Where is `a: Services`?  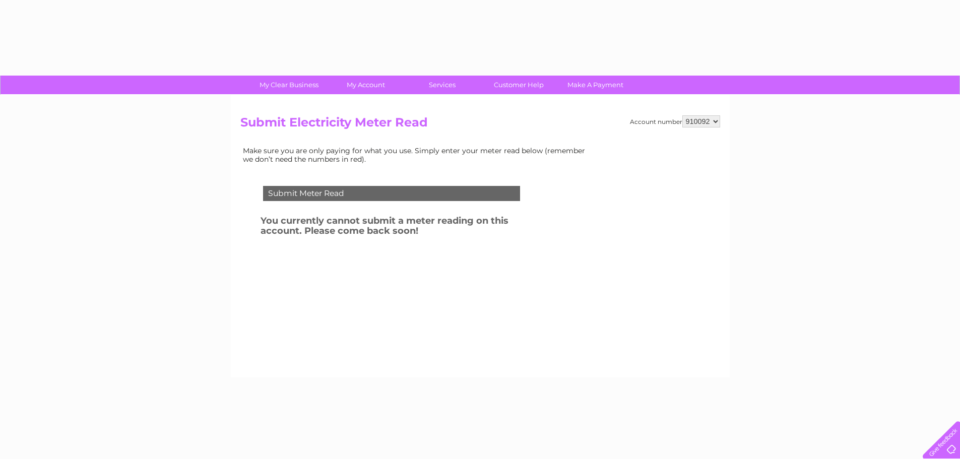
a: Services is located at coordinates (442, 85).